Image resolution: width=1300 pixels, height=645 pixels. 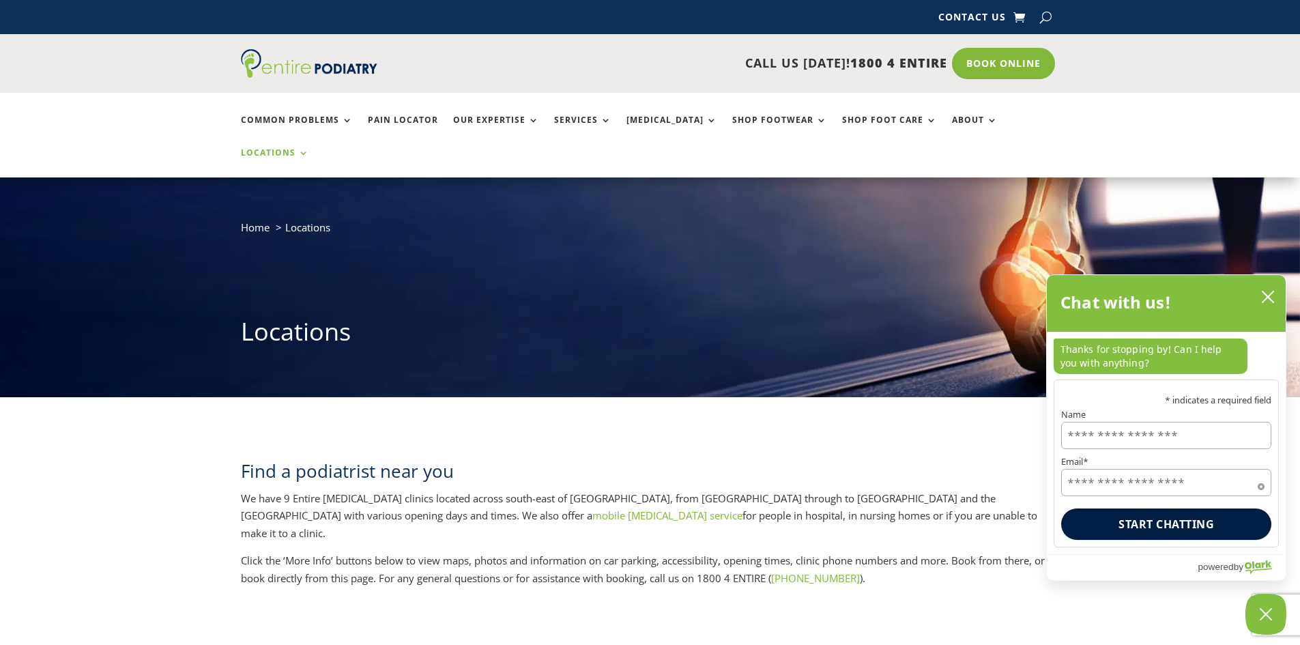 What do you see at coordinates (1261, 484) in the screenshot?
I see `span: Required field` at bounding box center [1261, 484].